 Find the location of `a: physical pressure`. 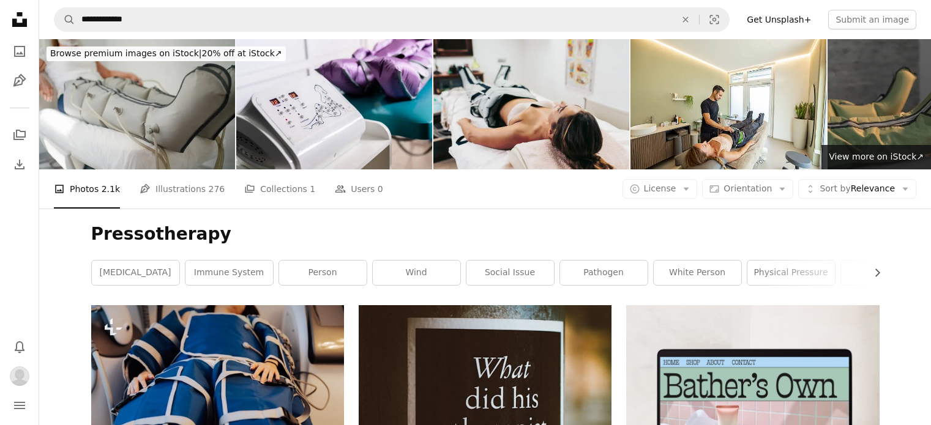

a: physical pressure is located at coordinates (791, 273).